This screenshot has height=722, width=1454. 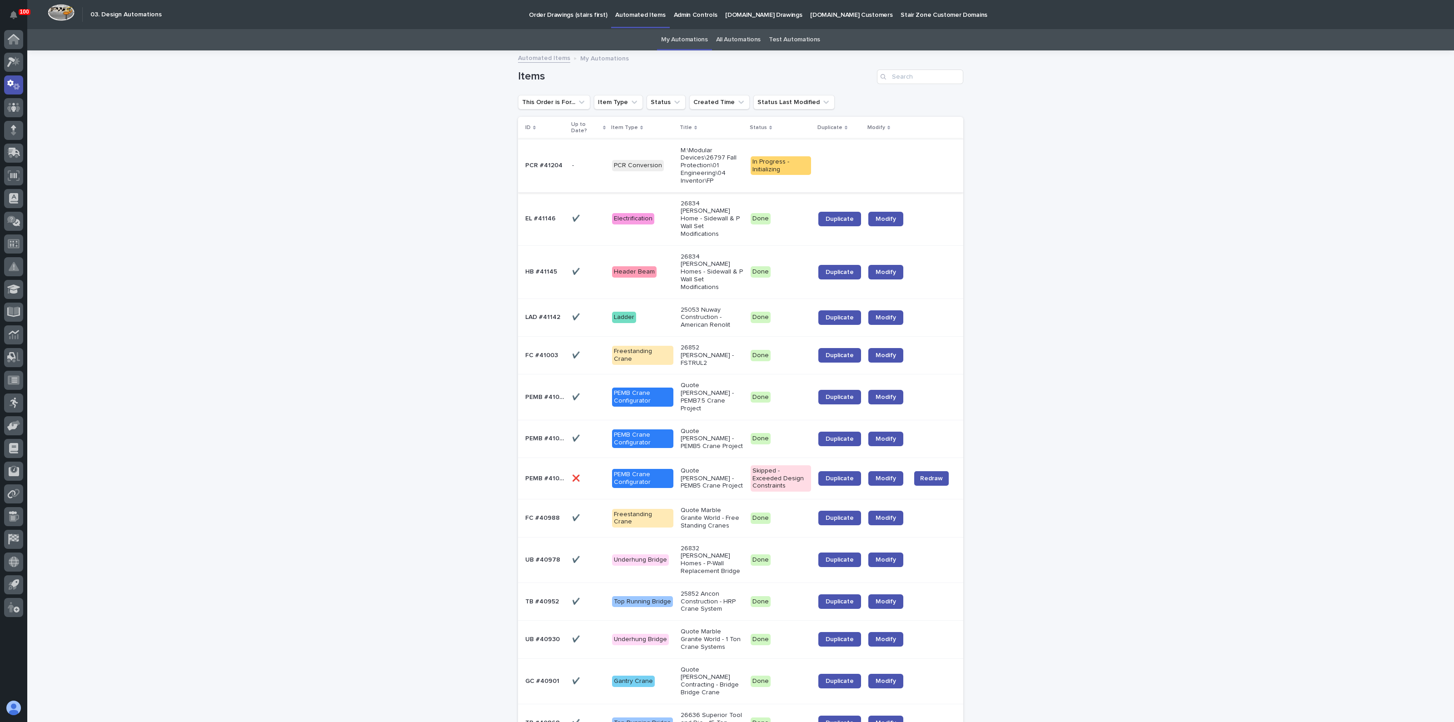 I want to click on div: Skipped - Exceeded Design Constraints, so click(x=781, y=479).